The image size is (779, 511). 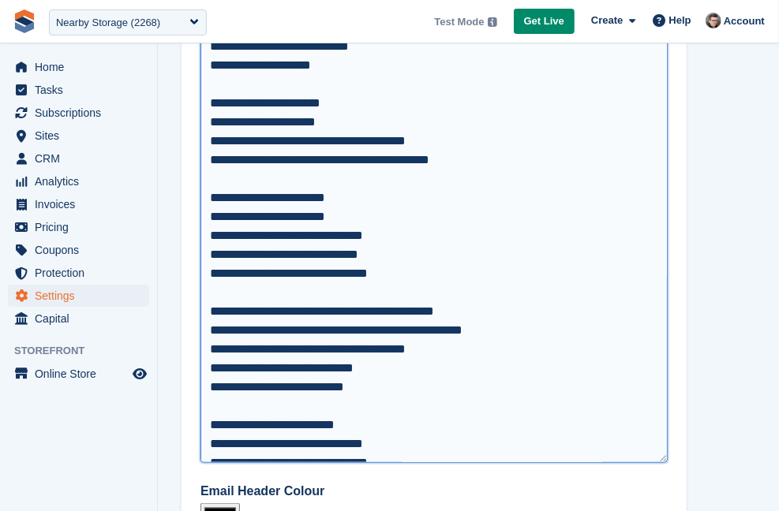 What do you see at coordinates (82, 159) in the screenshot?
I see `span: CRM` at bounding box center [82, 159].